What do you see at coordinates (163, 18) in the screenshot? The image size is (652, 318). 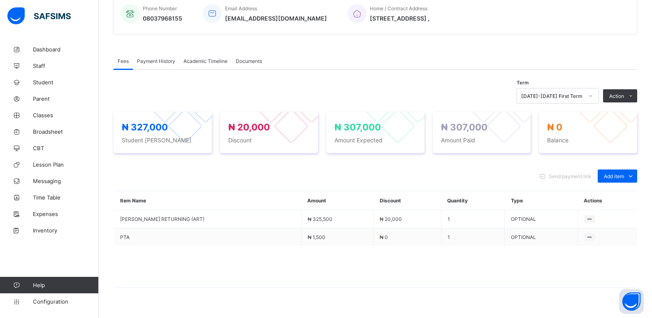 I see `span: 08037968155` at bounding box center [163, 18].